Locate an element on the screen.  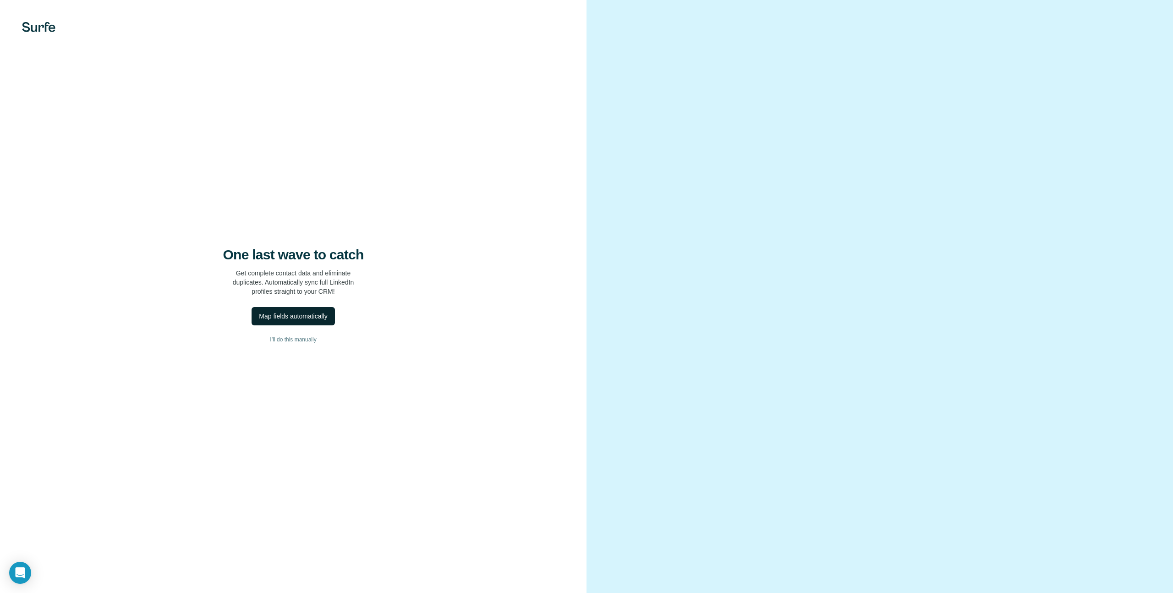
div: Map fields automatically is located at coordinates (293, 316).